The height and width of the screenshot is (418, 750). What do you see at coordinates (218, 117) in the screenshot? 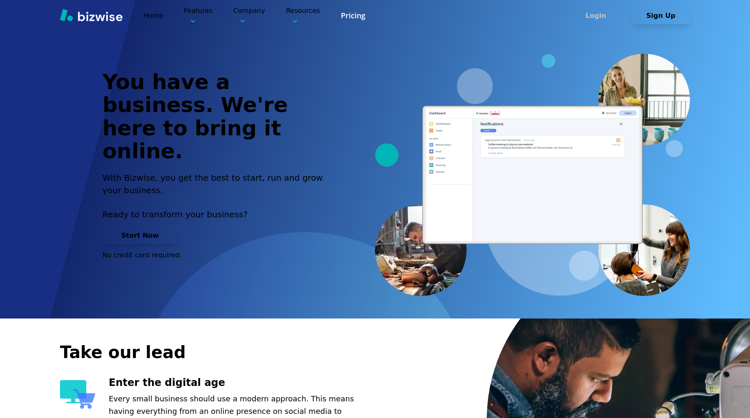
I see `h1: You have a business. We're here to bring it online.` at bounding box center [218, 117].